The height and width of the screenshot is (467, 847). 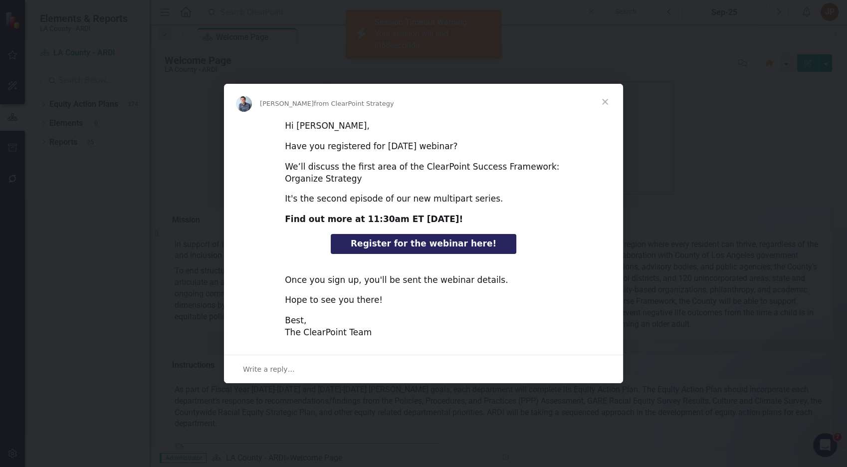 I want to click on span: Register for the webinar here!, so click(x=423, y=243).